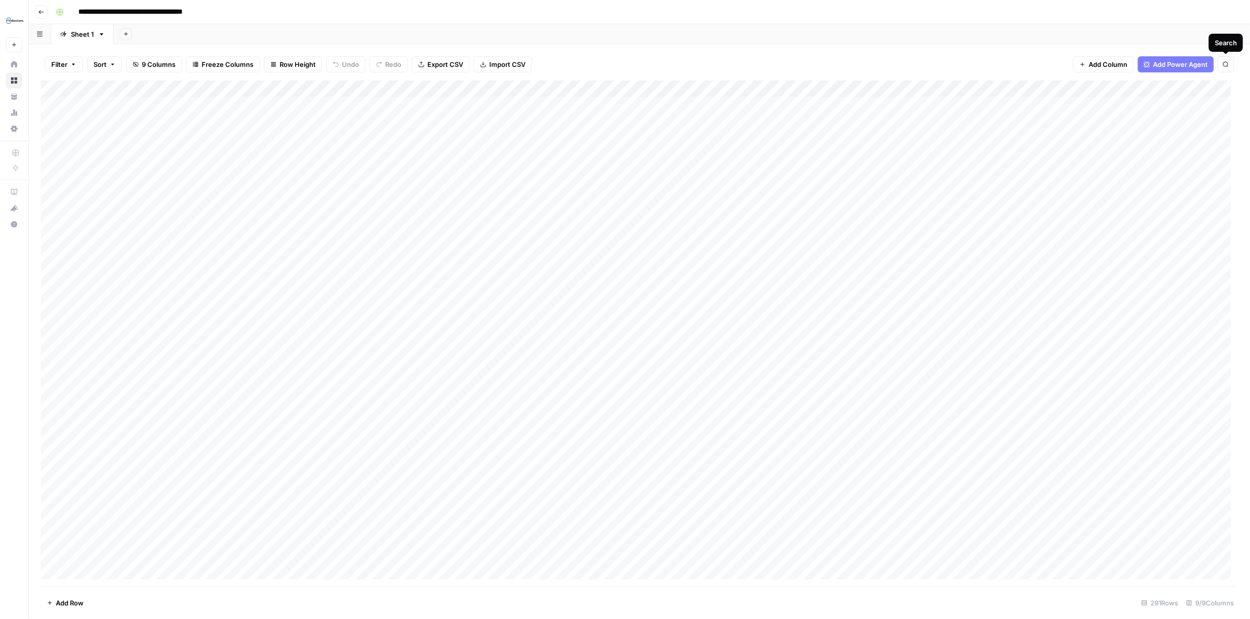 The height and width of the screenshot is (619, 1250). Describe the element at coordinates (14, 224) in the screenshot. I see `button: Help + Support` at that location.